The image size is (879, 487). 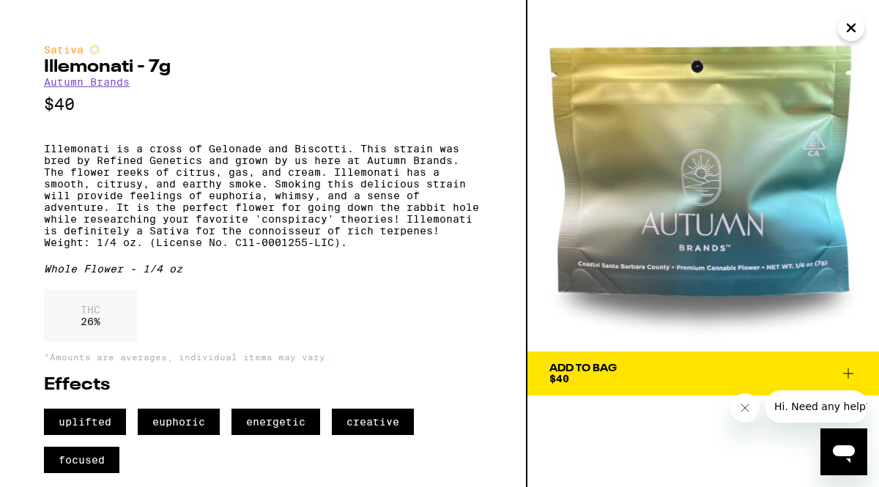 What do you see at coordinates (85, 422) in the screenshot?
I see `span: uplifted` at bounding box center [85, 422].